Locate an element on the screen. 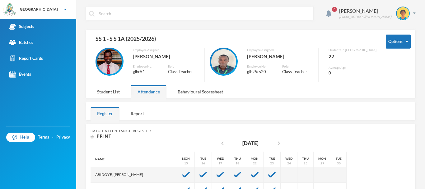 Image resolution: width=425 pixels, height=189 pixels. div: glh25cs20 is located at coordinates (260, 72).